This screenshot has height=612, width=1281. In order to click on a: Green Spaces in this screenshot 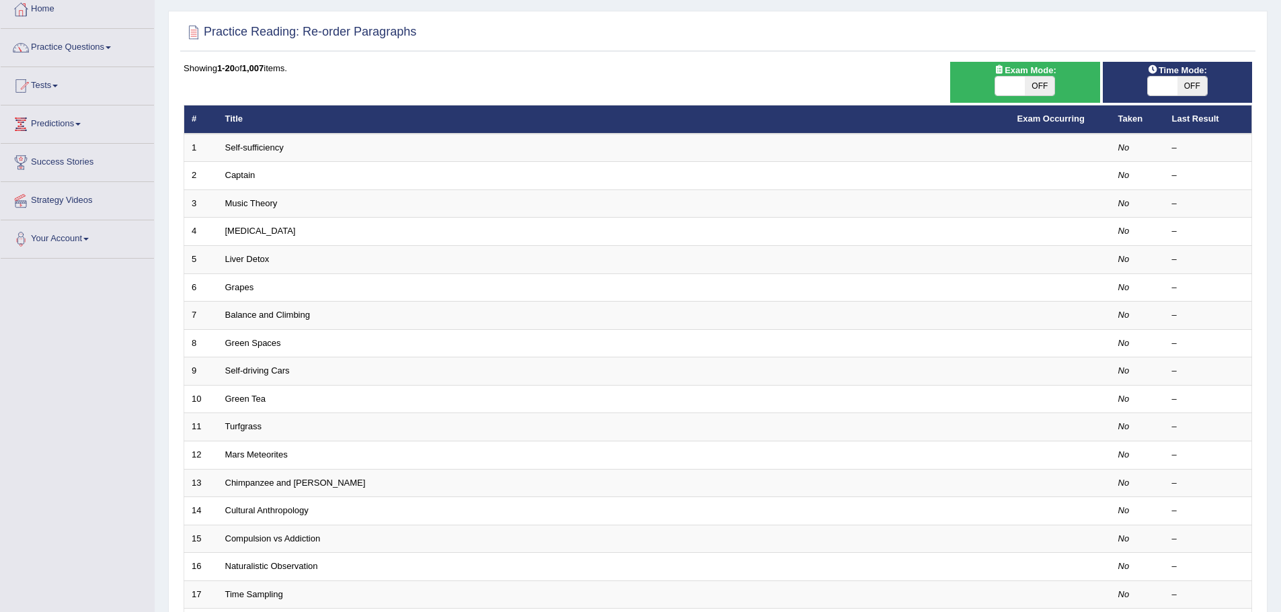, I will do `click(253, 343)`.